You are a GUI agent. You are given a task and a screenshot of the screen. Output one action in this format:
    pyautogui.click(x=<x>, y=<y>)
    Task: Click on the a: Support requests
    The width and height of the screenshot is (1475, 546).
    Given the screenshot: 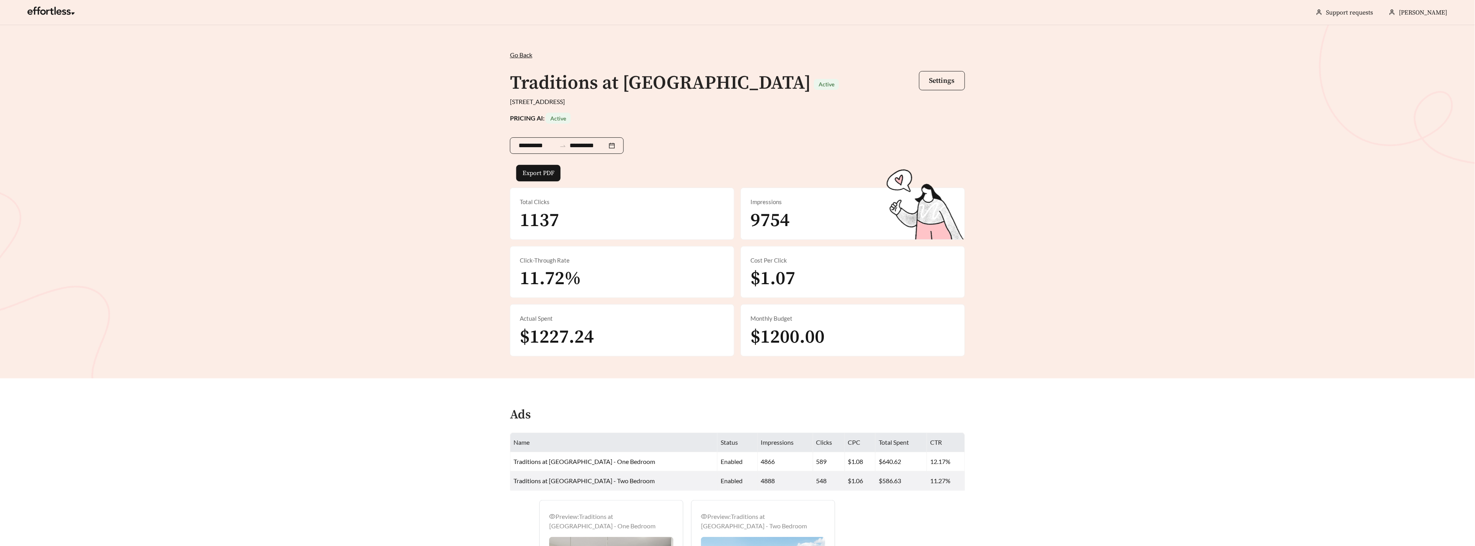 What is the action you would take?
    pyautogui.click(x=1350, y=13)
    